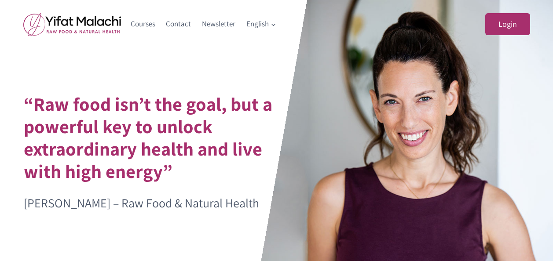  I want to click on a: Courses, so click(143, 24).